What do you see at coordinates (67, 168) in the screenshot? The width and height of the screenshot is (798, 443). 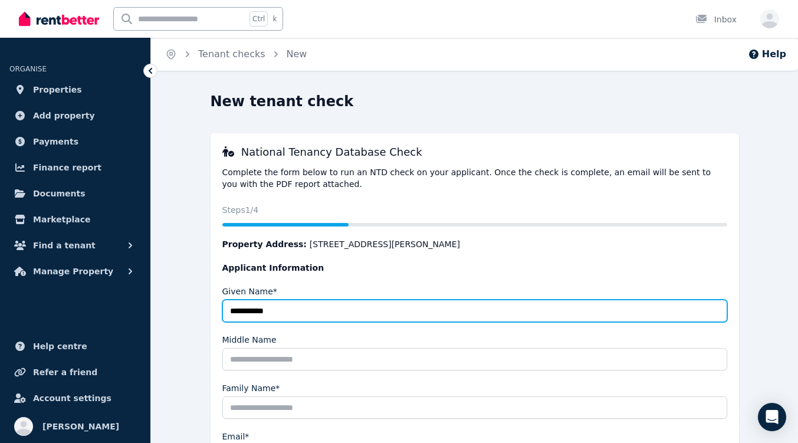 I see `span: Finance report` at bounding box center [67, 168].